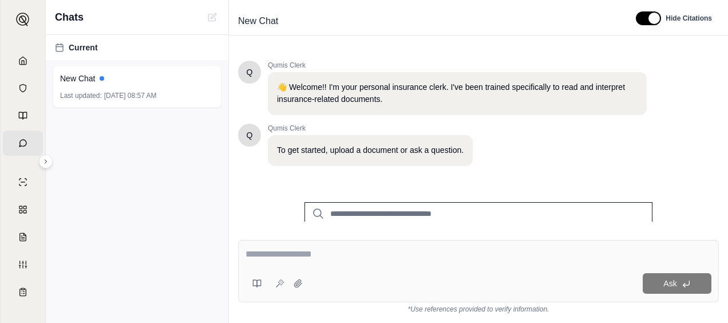 This screenshot has height=323, width=728. Describe the element at coordinates (428, 21) in the screenshot. I see `div: Edit Title` at that location.